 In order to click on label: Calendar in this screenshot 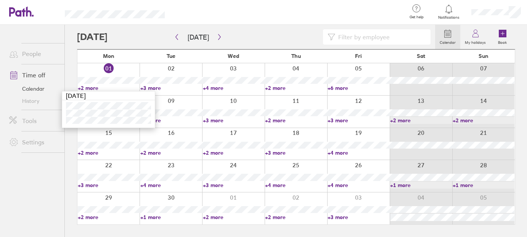, I will do `click(448, 42)`.